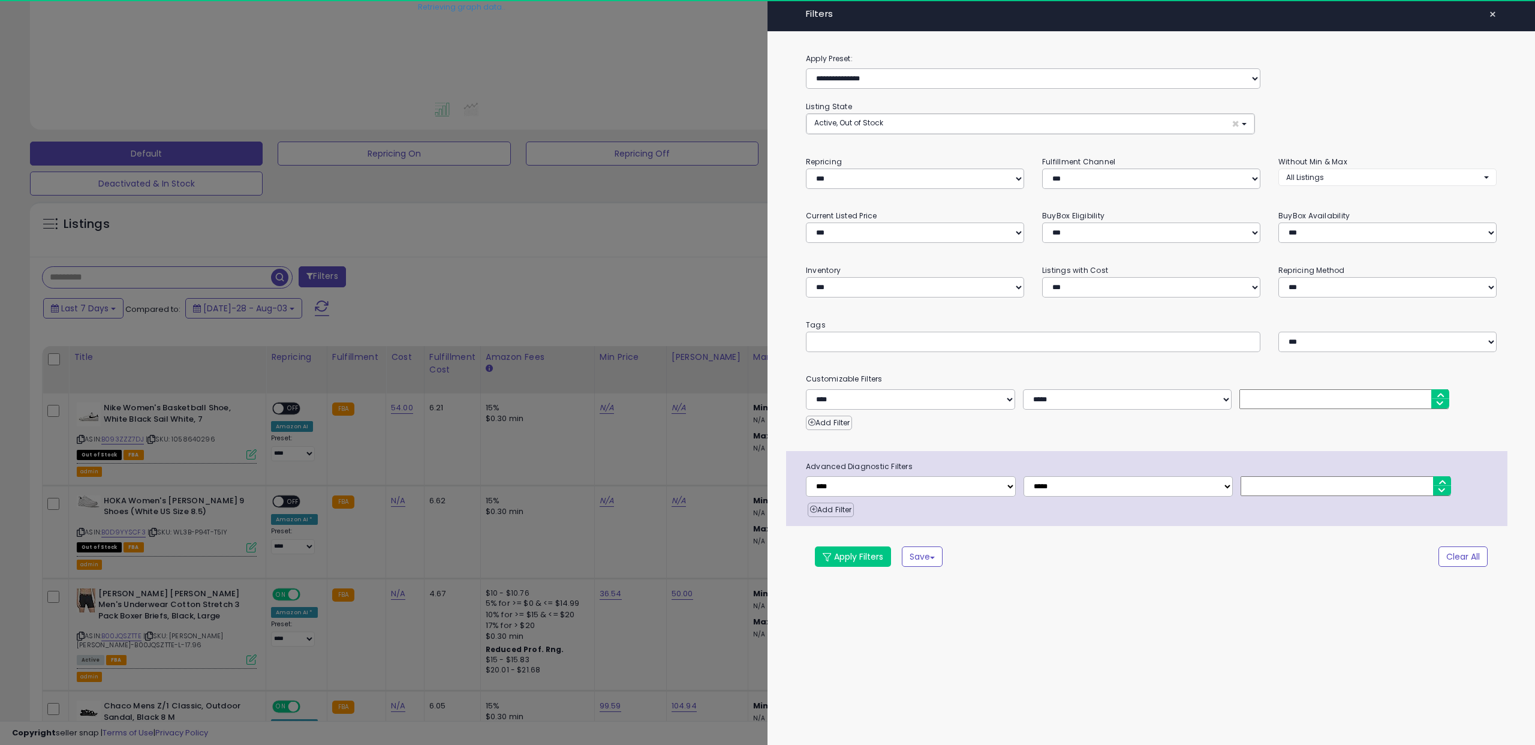 The image size is (1535, 745). What do you see at coordinates (824, 161) in the screenshot?
I see `small: Repricing` at bounding box center [824, 161].